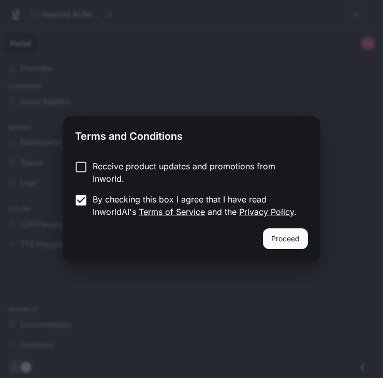  What do you see at coordinates (196, 172) in the screenshot?
I see `p: Receive product updates and promotions from Inworld.` at bounding box center [196, 172].